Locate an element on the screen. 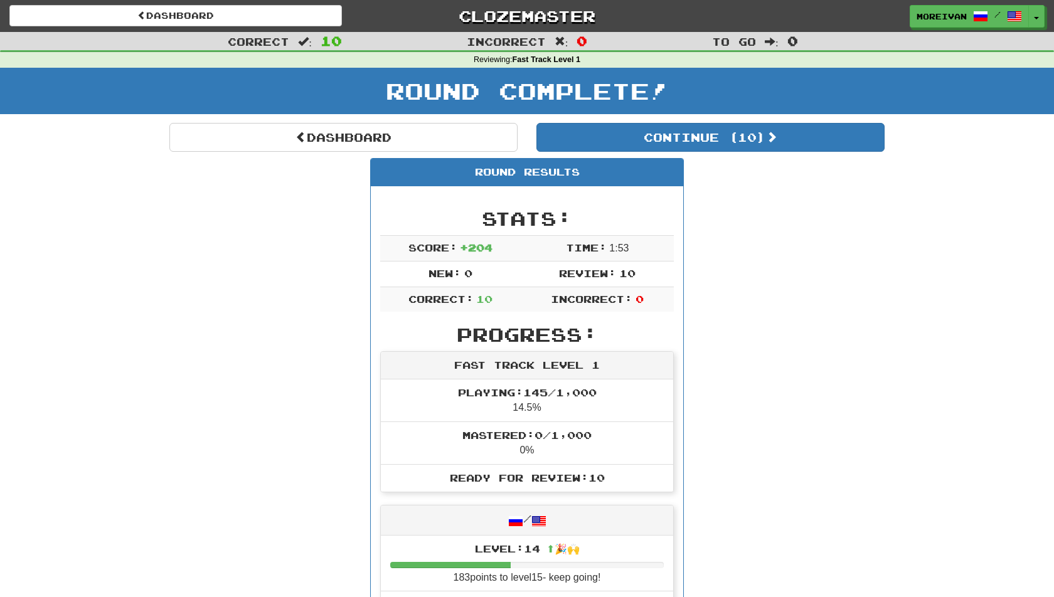 The height and width of the screenshot is (597, 1054). span: To go is located at coordinates (734, 41).